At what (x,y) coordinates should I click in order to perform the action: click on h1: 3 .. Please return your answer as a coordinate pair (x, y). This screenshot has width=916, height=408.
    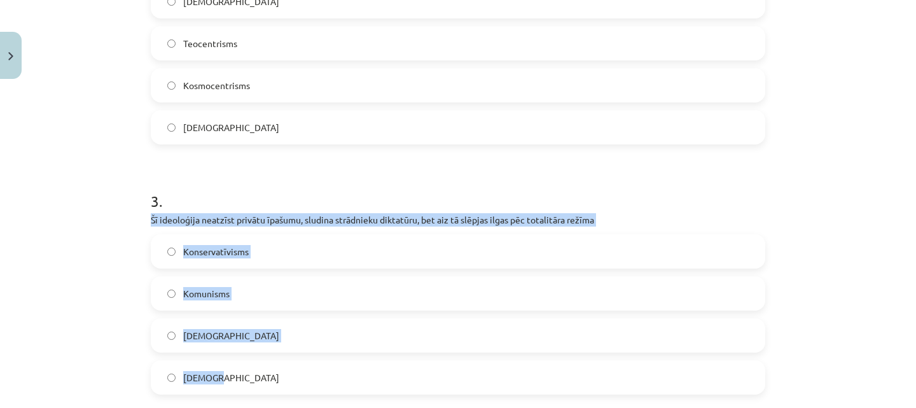
    Looking at the image, I should click on (458, 190).